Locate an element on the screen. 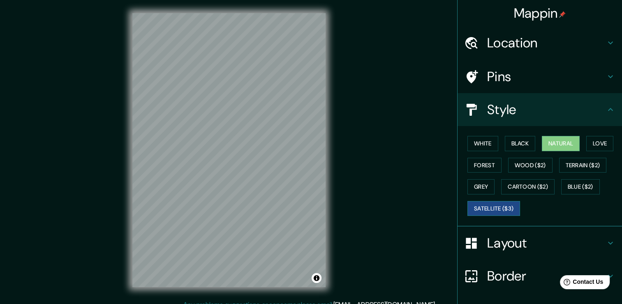  h4: Mappin is located at coordinates (540, 13).